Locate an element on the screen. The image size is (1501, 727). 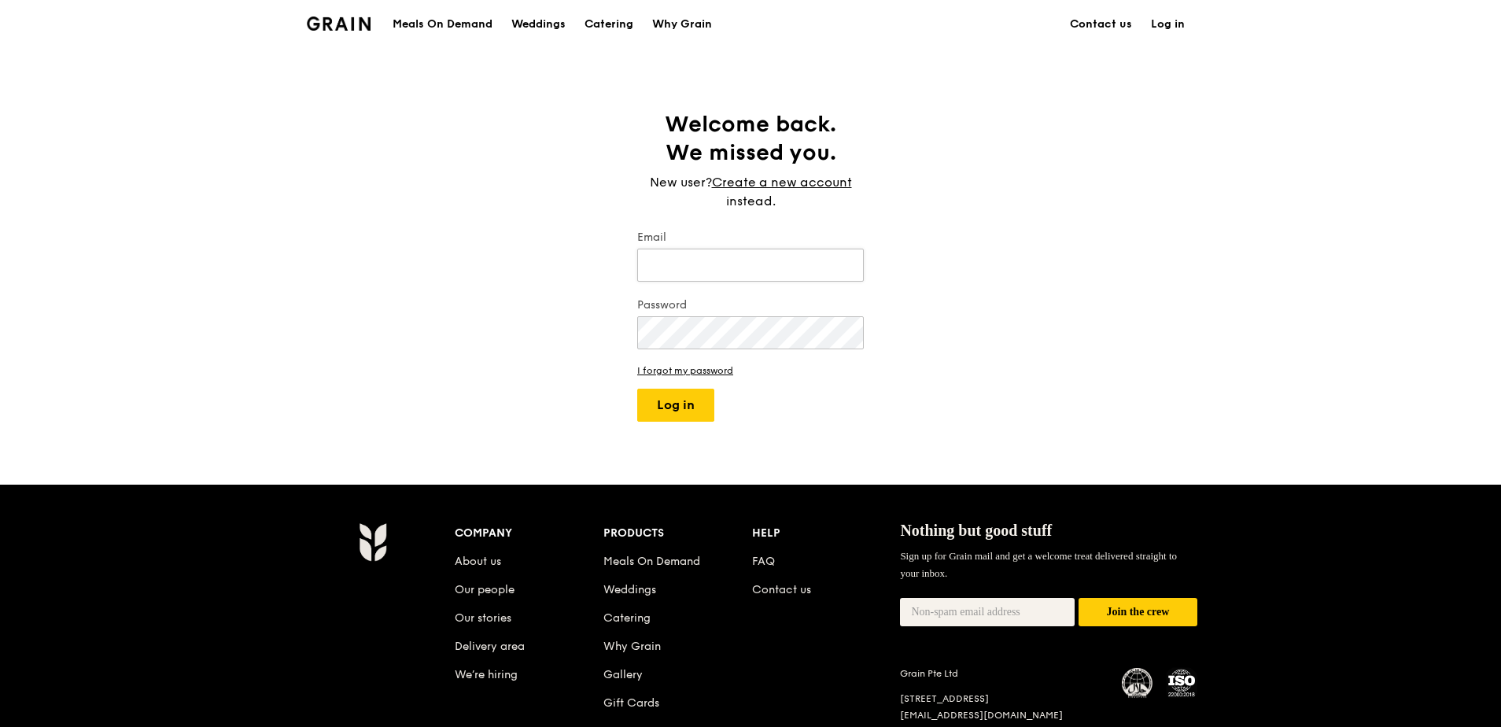
div: Company is located at coordinates (529, 533).